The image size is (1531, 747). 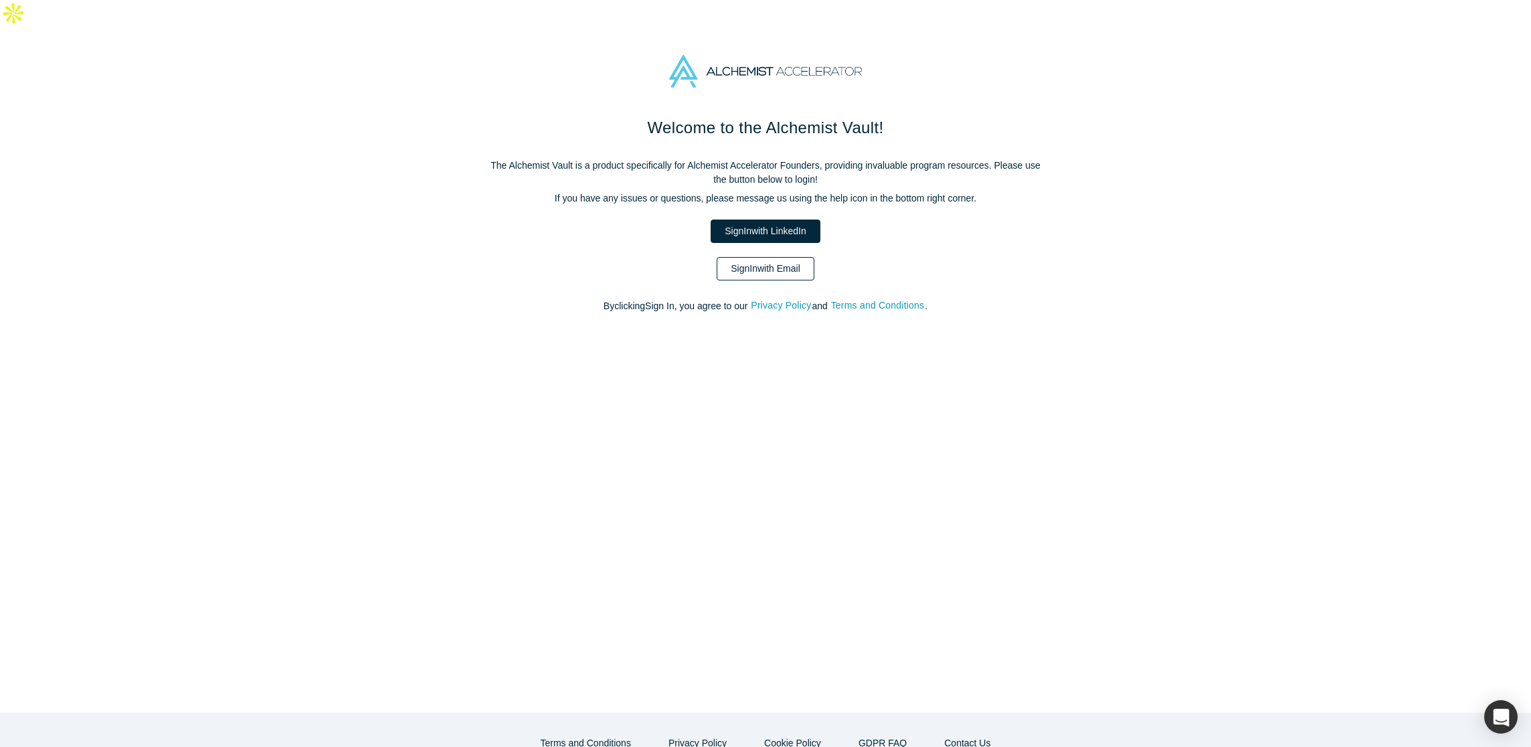 I want to click on p: By clicking Sign In , you agree to our and ., so click(x=766, y=306).